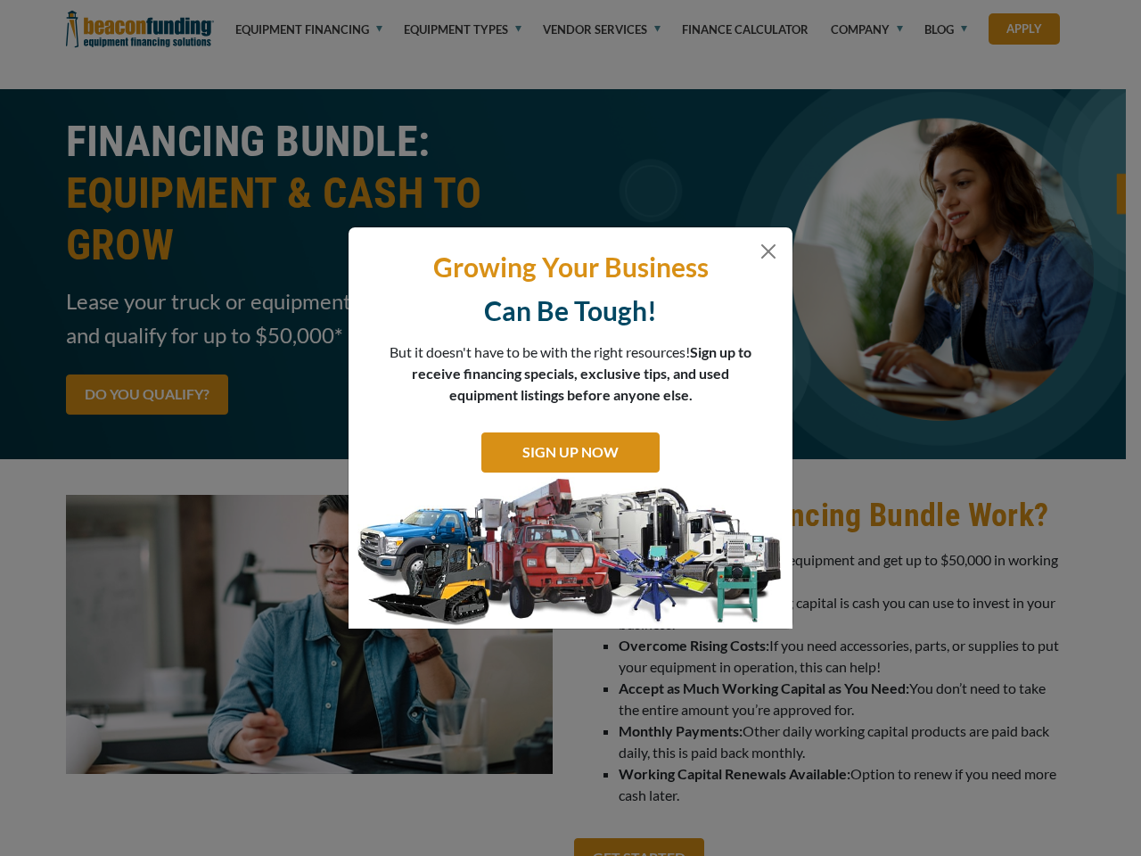  Describe the element at coordinates (581, 373) in the screenshot. I see `span: Sign up to receive financing specials, exclusive tips, and used equipment listings before anyone ...` at that location.